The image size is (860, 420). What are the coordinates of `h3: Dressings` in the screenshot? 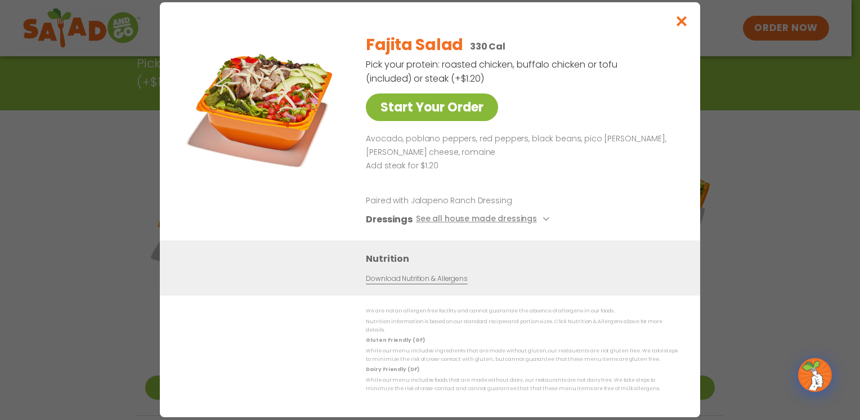 It's located at (389, 220).